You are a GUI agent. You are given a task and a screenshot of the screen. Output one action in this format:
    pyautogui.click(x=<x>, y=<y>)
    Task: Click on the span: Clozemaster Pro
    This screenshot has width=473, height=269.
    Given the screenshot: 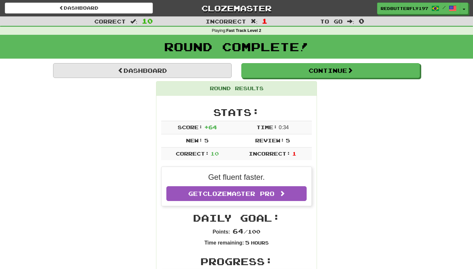 What is the action you would take?
    pyautogui.click(x=239, y=193)
    